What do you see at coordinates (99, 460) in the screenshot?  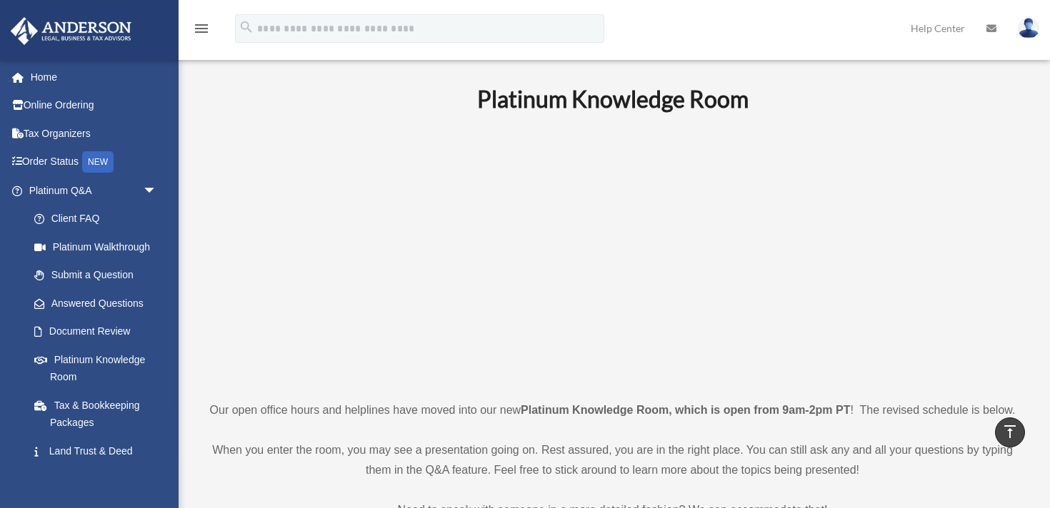 I see `a: Land Trust & Deed Forum` at bounding box center [99, 460].